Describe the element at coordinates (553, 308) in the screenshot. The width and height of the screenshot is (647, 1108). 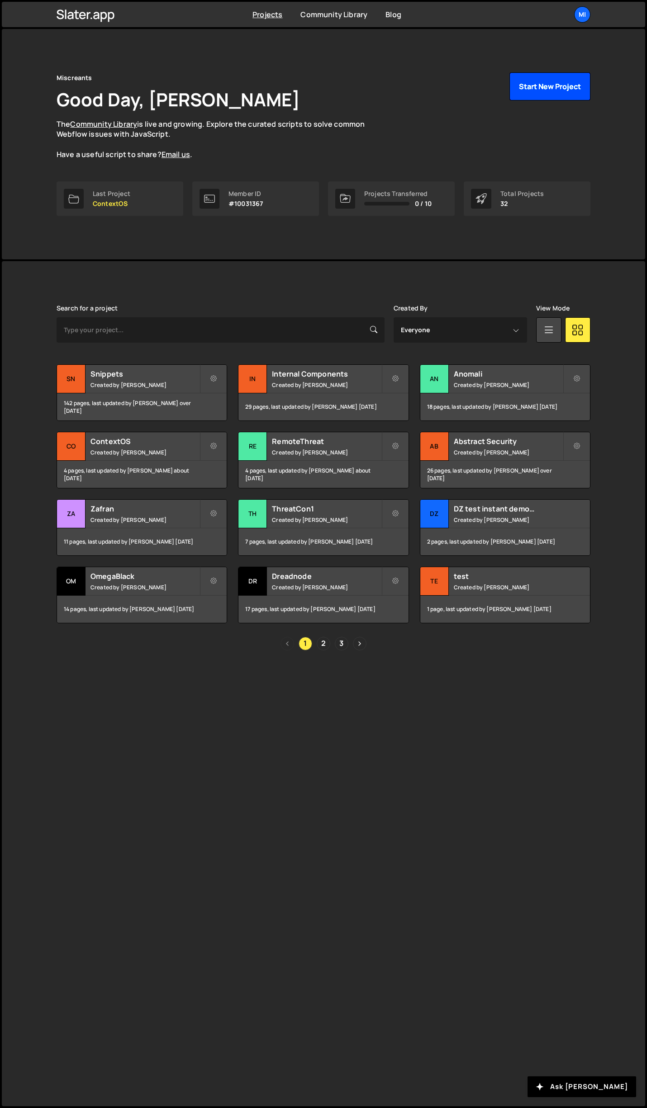
I see `label: View Mode` at that location.